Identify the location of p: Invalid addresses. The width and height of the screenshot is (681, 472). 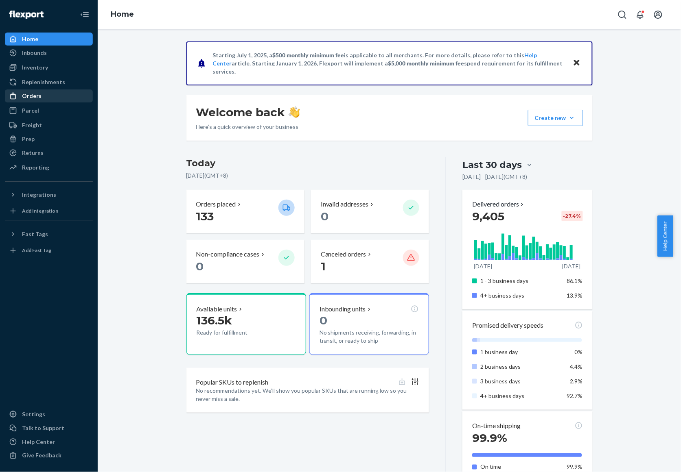
(345, 204).